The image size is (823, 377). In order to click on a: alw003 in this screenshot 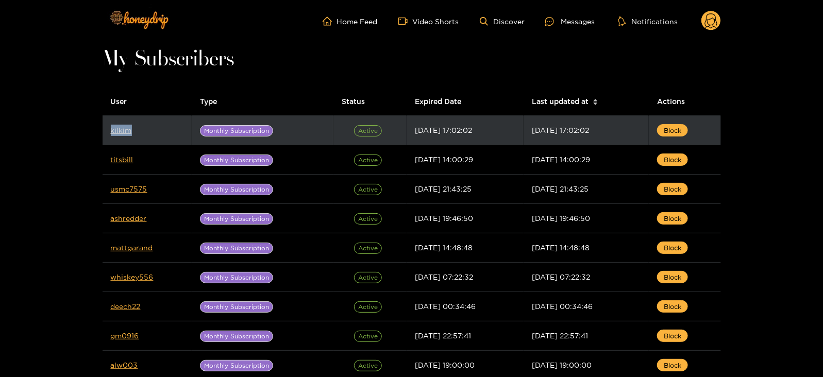, I will do `click(124, 365)`.